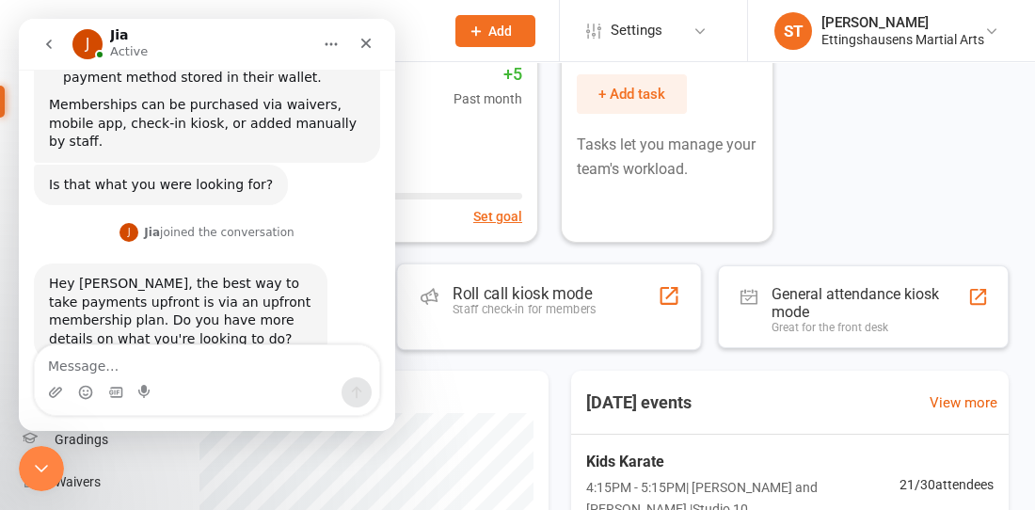 This screenshot has height=510, width=1035. I want to click on button: + Add task, so click(632, 94).